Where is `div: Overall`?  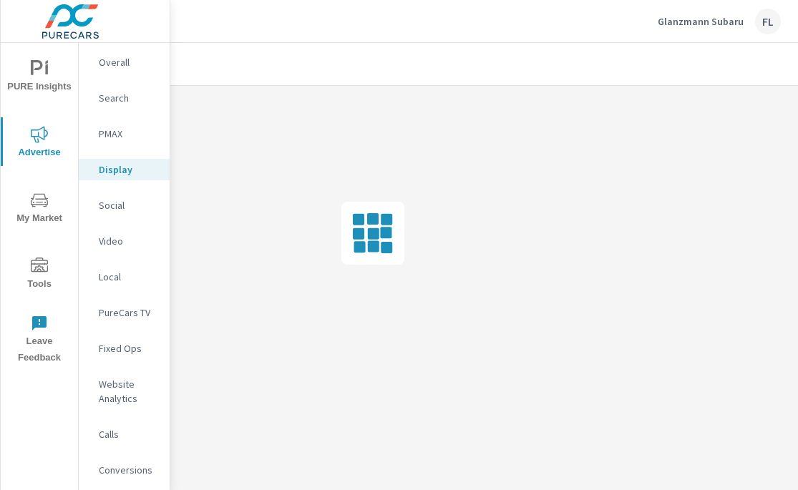 div: Overall is located at coordinates (124, 62).